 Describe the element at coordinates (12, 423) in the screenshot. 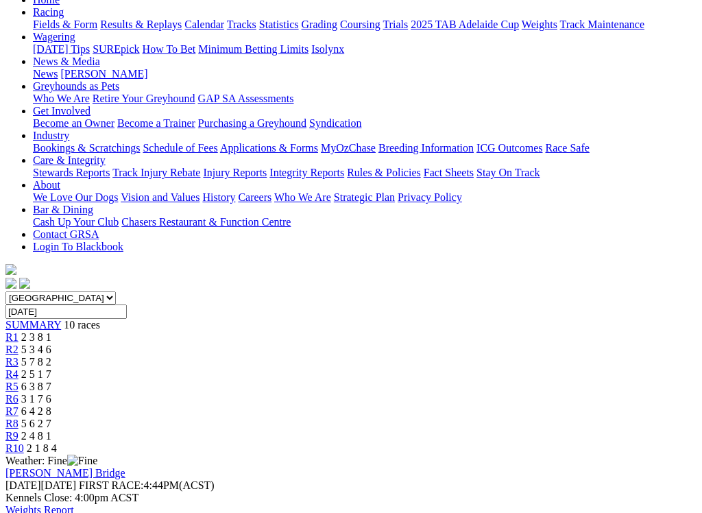

I see `a: R8` at that location.